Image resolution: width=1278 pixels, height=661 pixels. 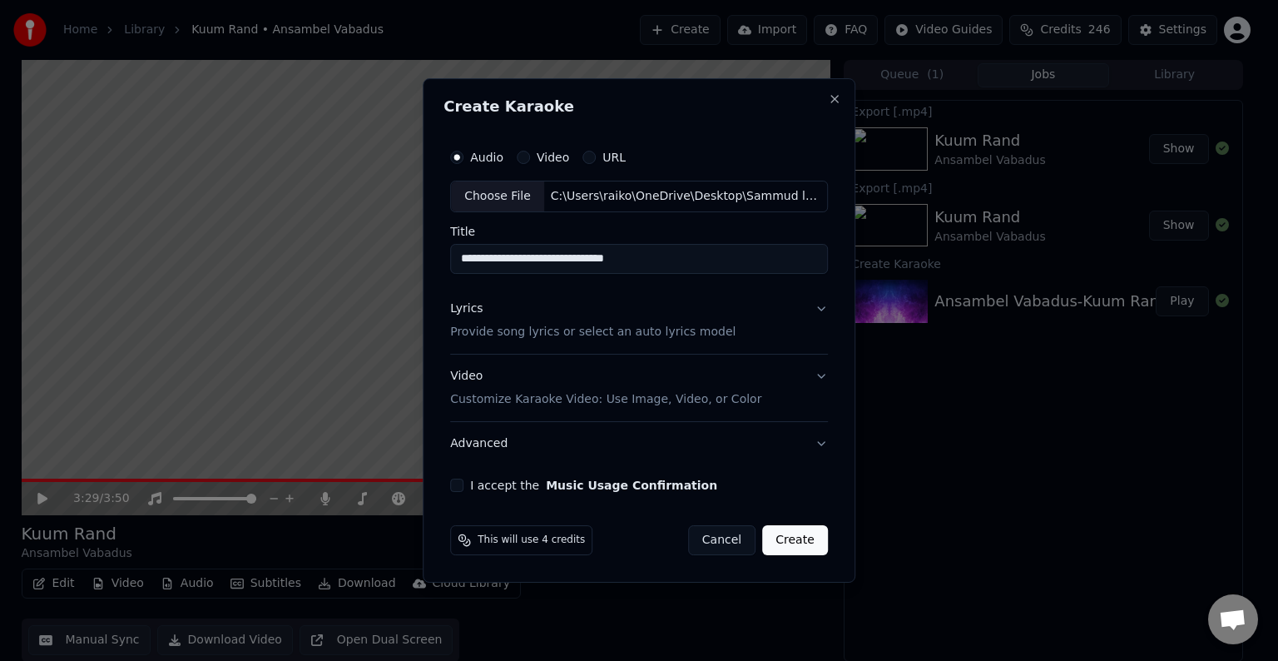 What do you see at coordinates (498, 196) in the screenshot?
I see `div: Choose File` at bounding box center [498, 196].